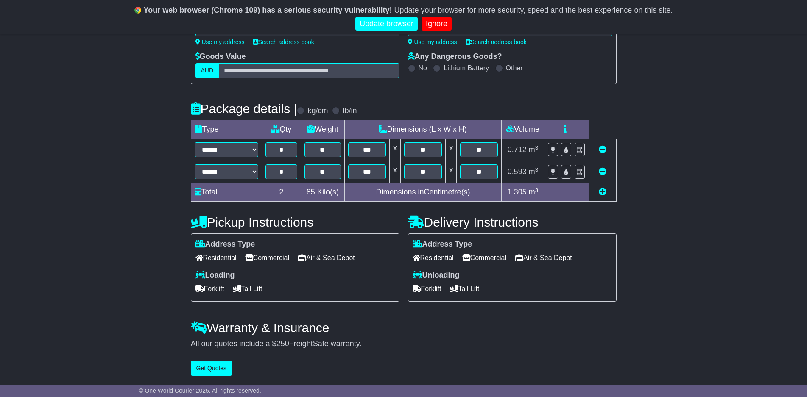  What do you see at coordinates (349, 111) in the screenshot?
I see `label: lb/in` at bounding box center [349, 111].